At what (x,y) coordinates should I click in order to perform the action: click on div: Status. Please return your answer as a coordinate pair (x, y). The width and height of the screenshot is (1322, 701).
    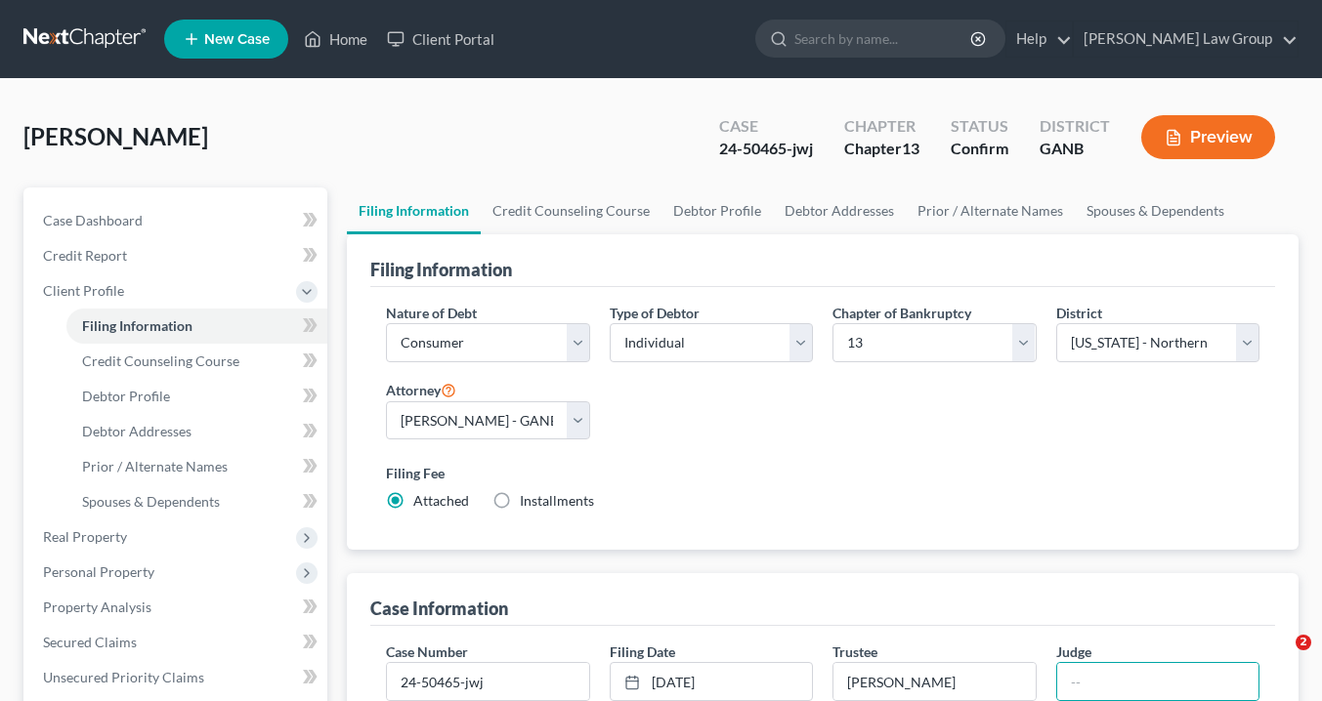
    Looking at the image, I should click on (979, 126).